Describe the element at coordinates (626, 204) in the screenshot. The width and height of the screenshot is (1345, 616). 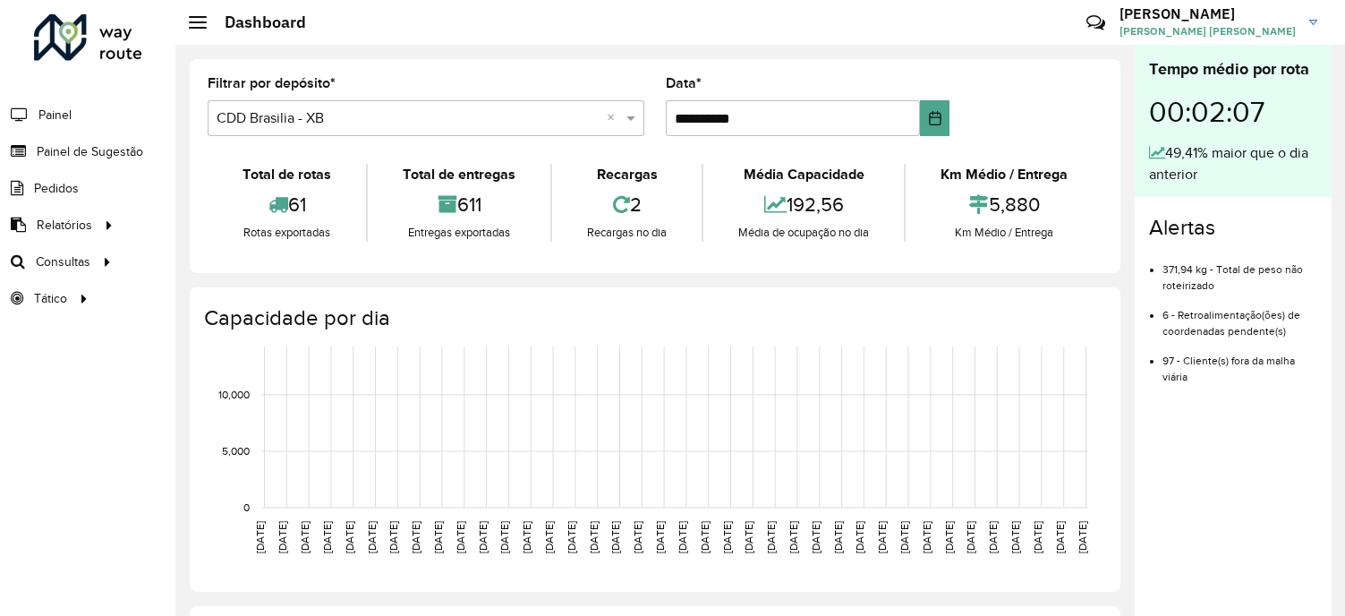
I see `div: 2` at that location.